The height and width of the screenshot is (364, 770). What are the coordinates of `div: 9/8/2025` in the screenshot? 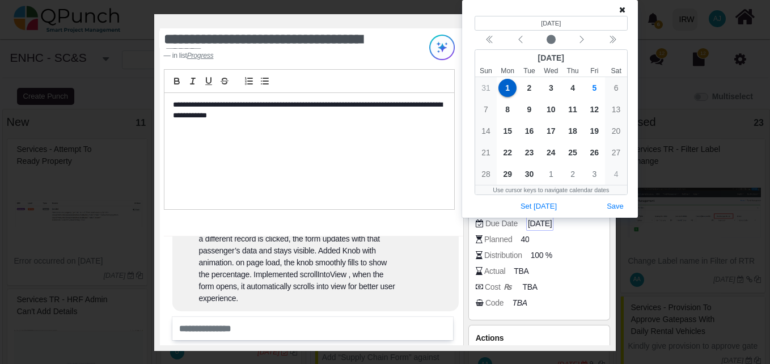 It's located at (508, 109).